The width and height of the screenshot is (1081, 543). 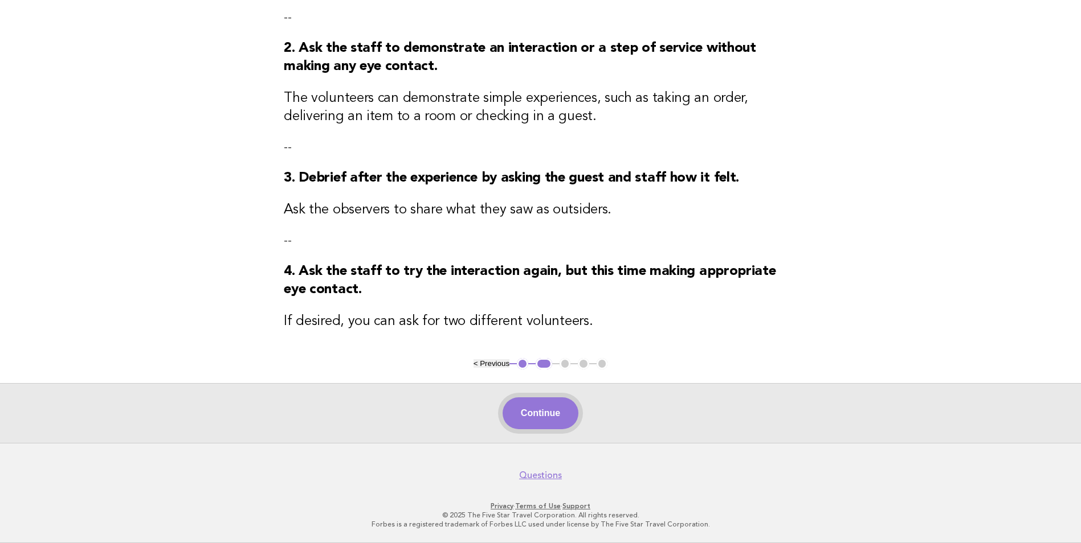 What do you see at coordinates (540, 322) in the screenshot?
I see `h3: If desired, you can ask for two different volunteers.` at bounding box center [540, 322].